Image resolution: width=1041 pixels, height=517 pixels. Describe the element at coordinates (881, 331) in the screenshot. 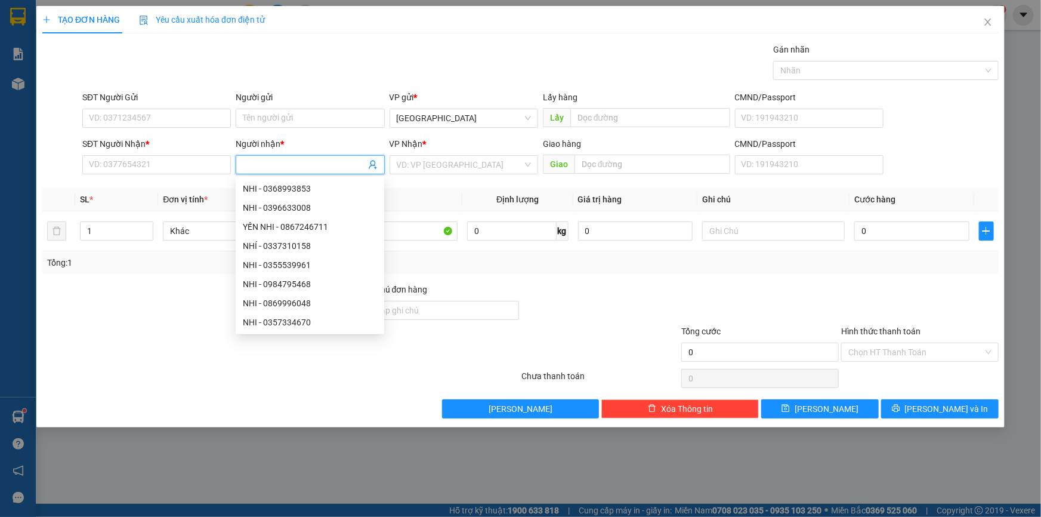

I see `label: Hình thức thanh toán` at that location.